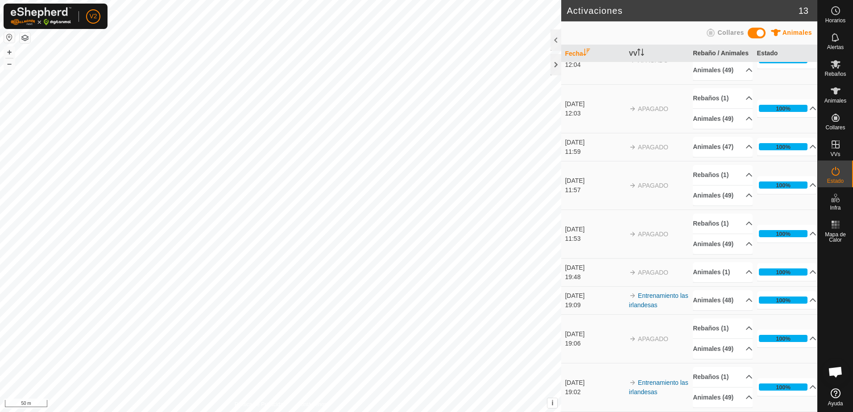  What do you see at coordinates (41, 16) in the screenshot?
I see `img: Logo Gallagher` at bounding box center [41, 16].